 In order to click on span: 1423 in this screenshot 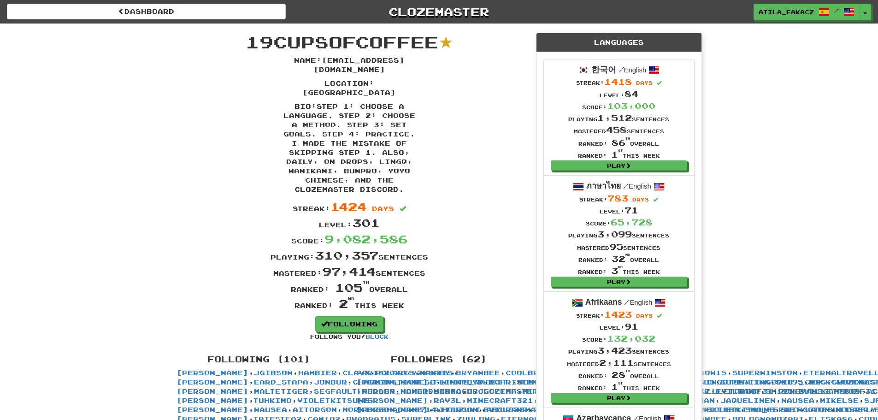, I will do `click(618, 314)`.